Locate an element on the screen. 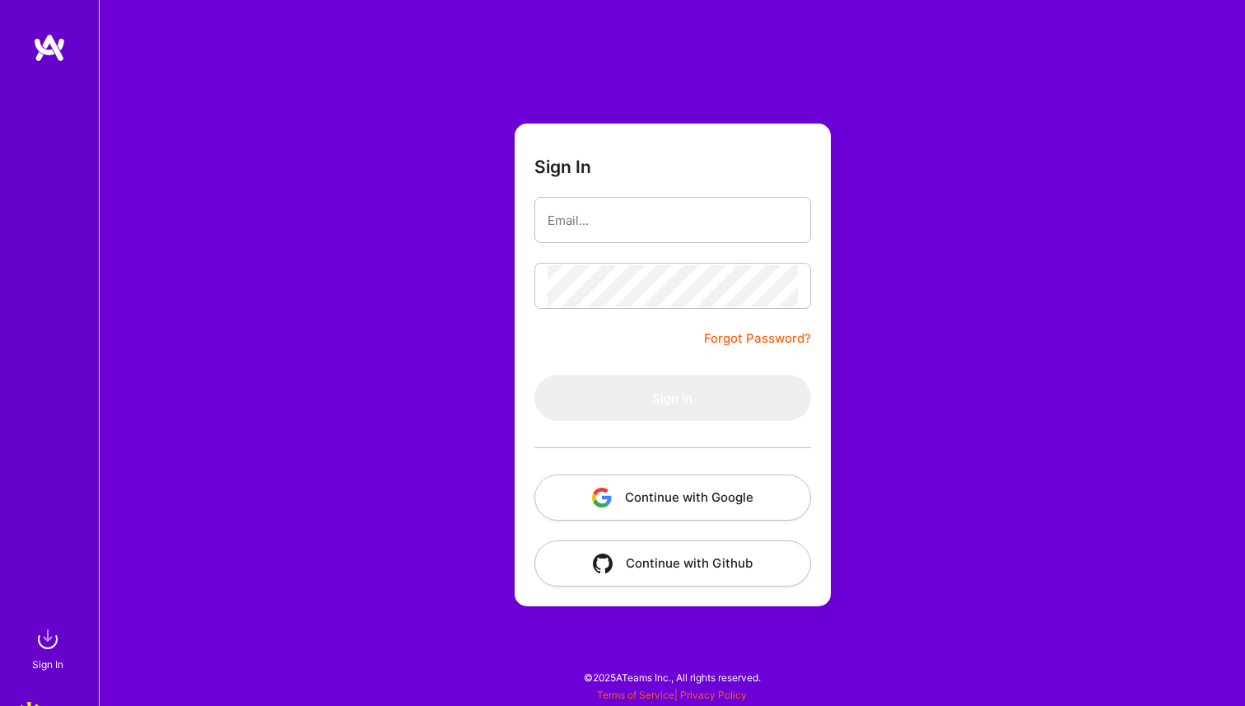 This screenshot has height=706, width=1245. img: sign in is located at coordinates (48, 639).